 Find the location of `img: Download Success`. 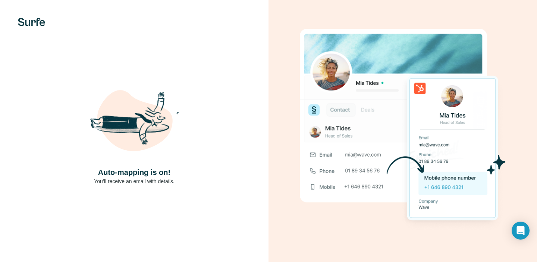

img: Download Success is located at coordinates (403, 131).